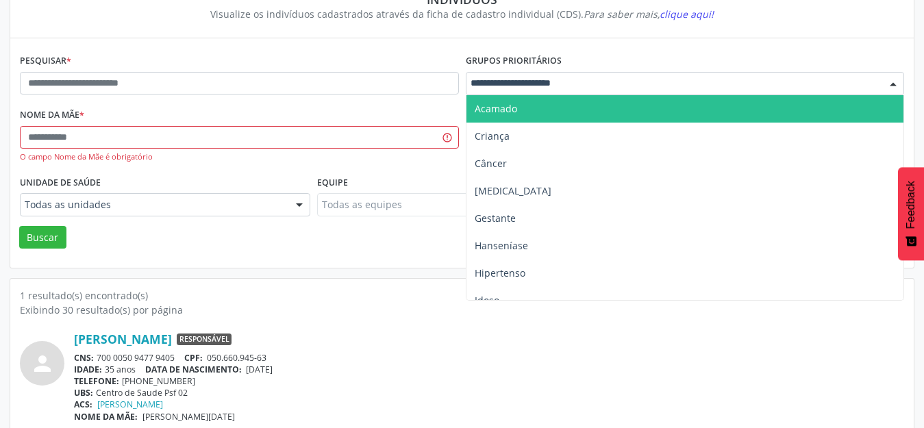 This screenshot has width=924, height=428. Describe the element at coordinates (153, 205) in the screenshot. I see `span: Todas as unidades` at that location.